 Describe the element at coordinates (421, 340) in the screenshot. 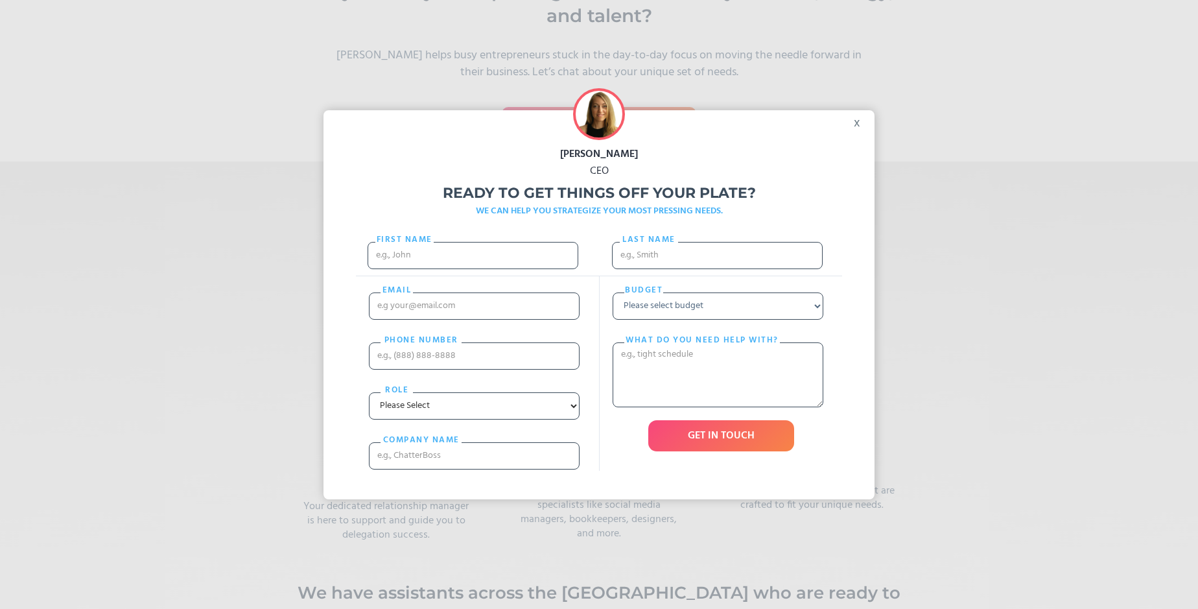

I see `label: PHONE nUMBER` at that location.